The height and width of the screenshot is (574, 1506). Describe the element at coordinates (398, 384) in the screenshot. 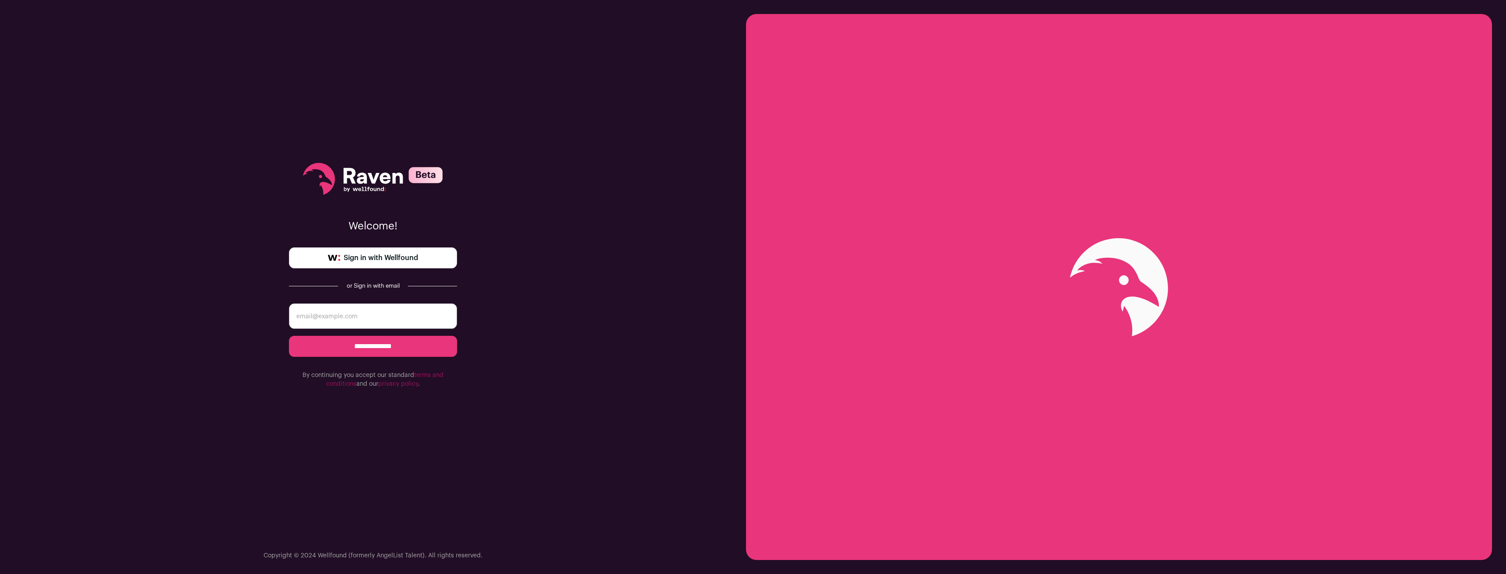

I see `a: privacy policy` at that location.